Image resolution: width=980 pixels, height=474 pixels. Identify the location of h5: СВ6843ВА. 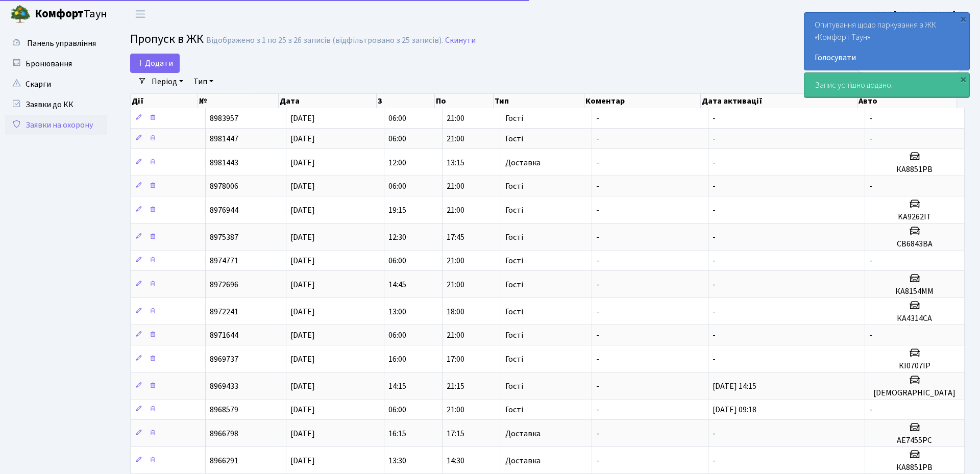
(914, 244).